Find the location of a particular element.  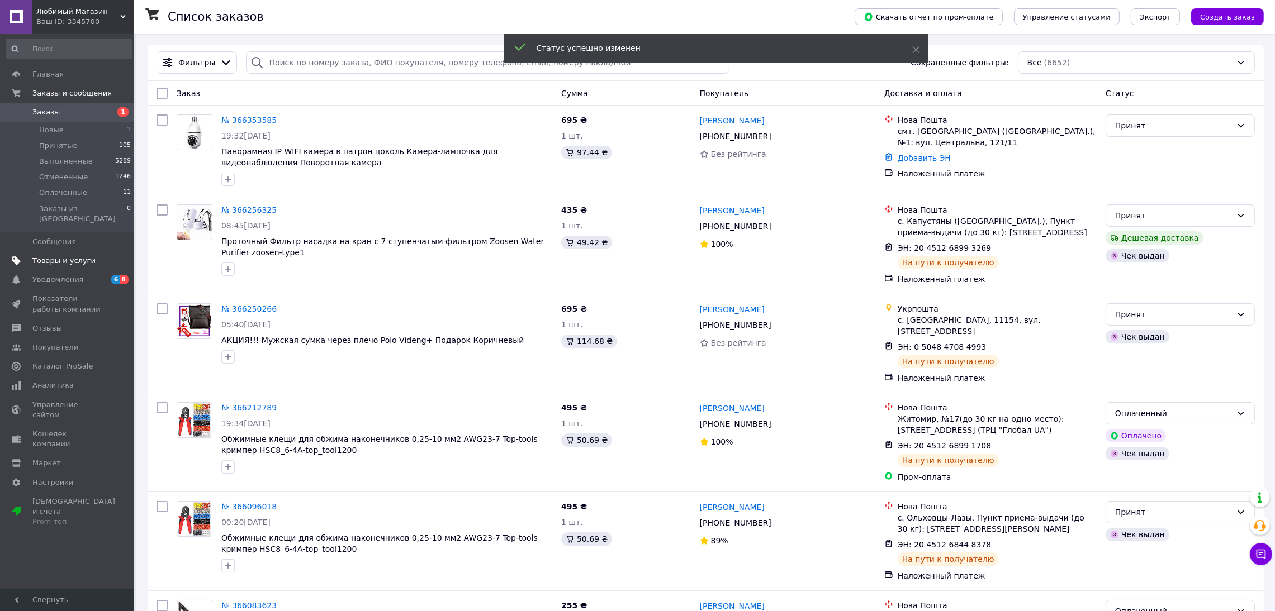

span: 8 is located at coordinates (124, 279).